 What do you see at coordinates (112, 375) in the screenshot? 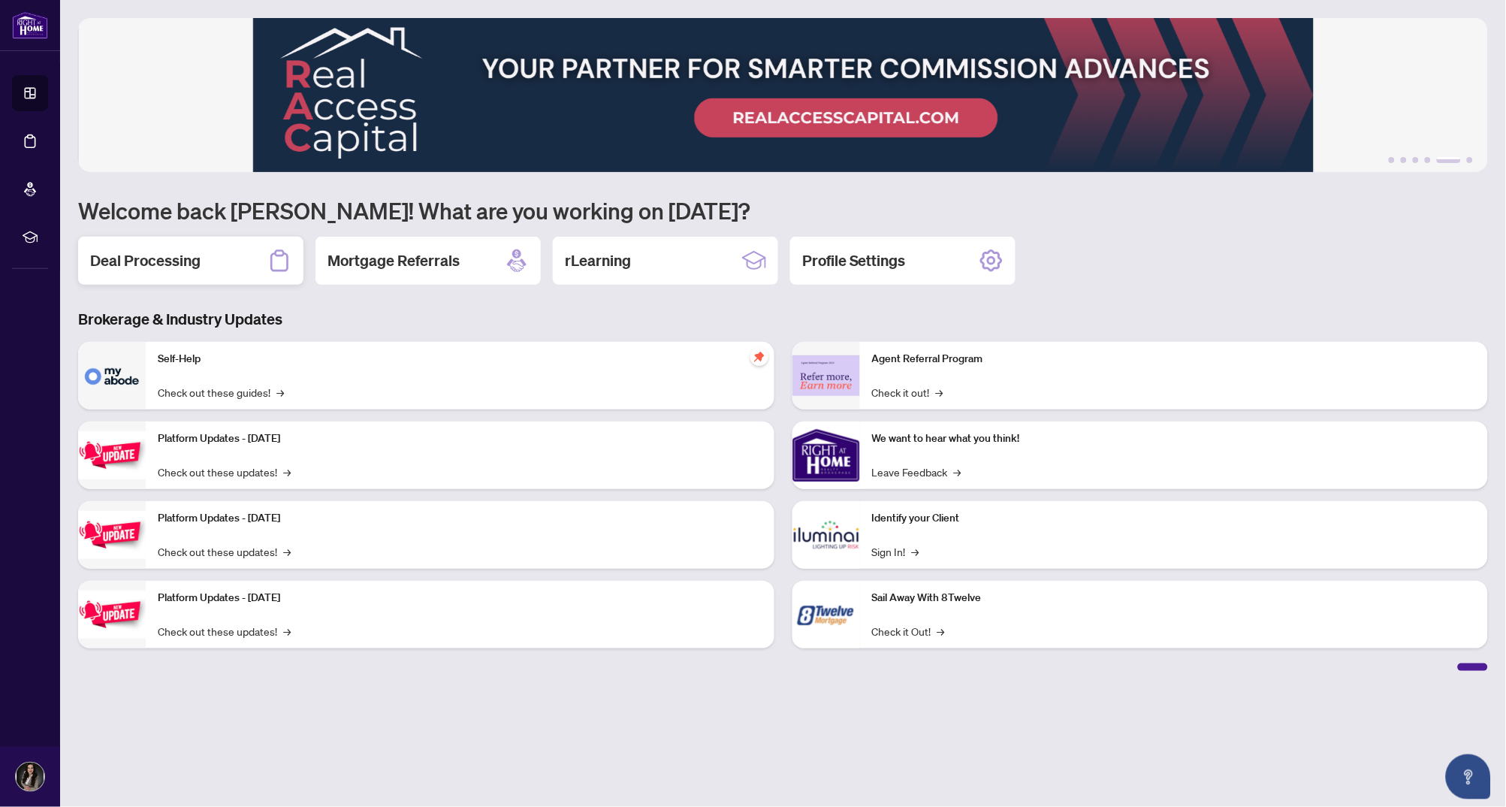
I see `img: Self-Help` at bounding box center [112, 375].